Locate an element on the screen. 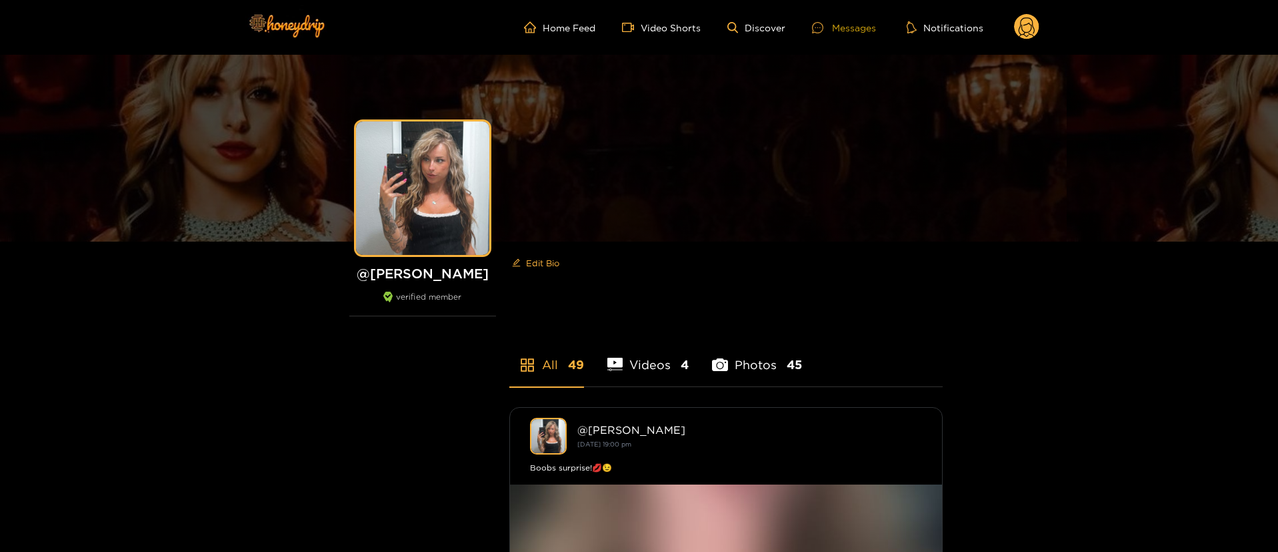  div: verified member is located at coordinates (423, 303).